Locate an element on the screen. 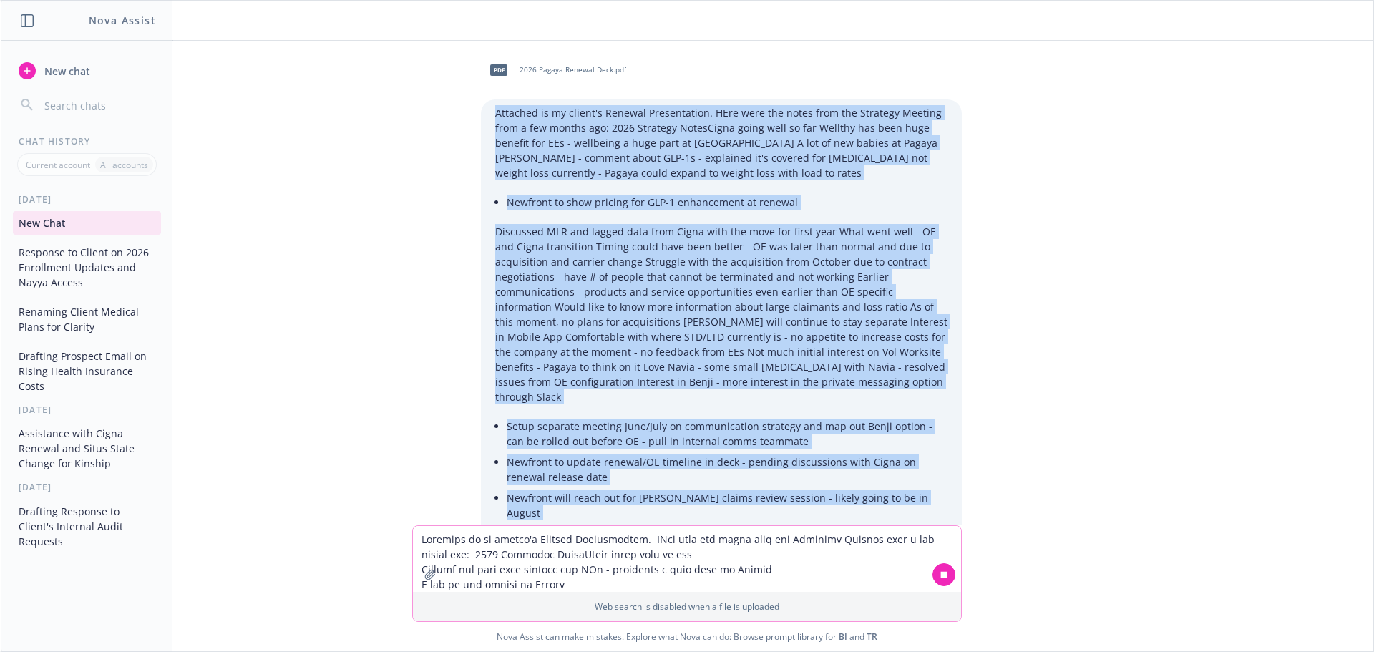  button: New chat is located at coordinates (87, 71).